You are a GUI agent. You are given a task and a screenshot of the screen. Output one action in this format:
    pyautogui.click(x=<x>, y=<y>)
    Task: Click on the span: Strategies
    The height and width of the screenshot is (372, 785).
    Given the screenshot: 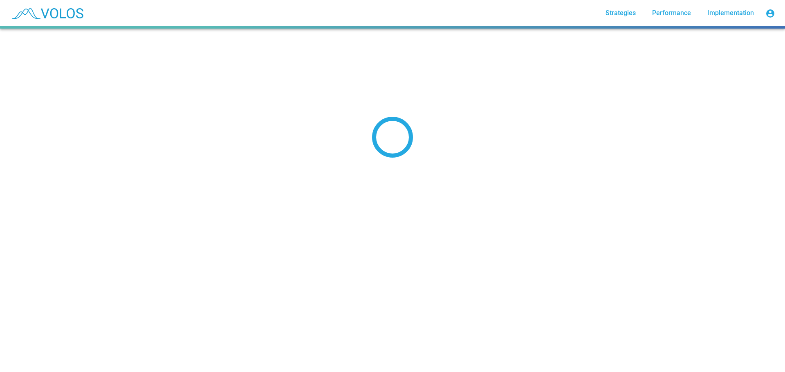 What is the action you would take?
    pyautogui.click(x=621, y=13)
    